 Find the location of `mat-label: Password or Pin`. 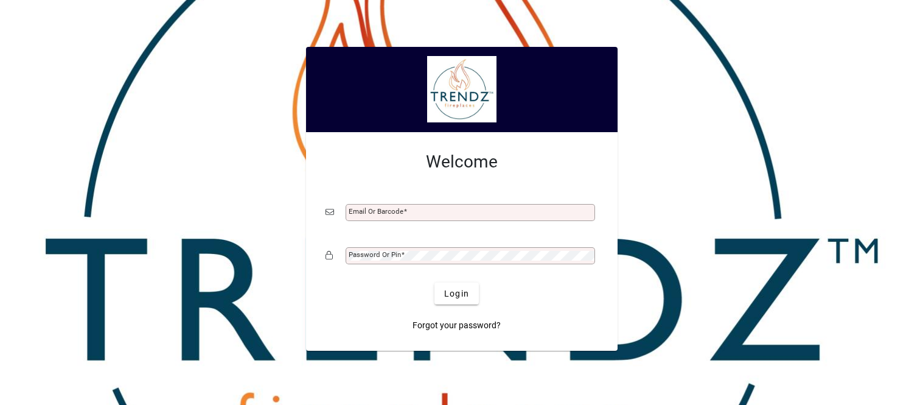

mat-label: Password or Pin is located at coordinates (375, 254).